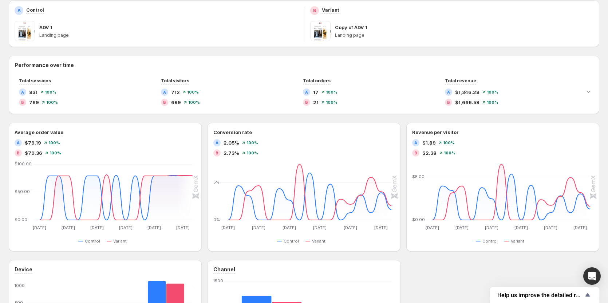 The width and height of the screenshot is (608, 303). What do you see at coordinates (304, 65) in the screenshot?
I see `h2: Performance over time` at bounding box center [304, 65].